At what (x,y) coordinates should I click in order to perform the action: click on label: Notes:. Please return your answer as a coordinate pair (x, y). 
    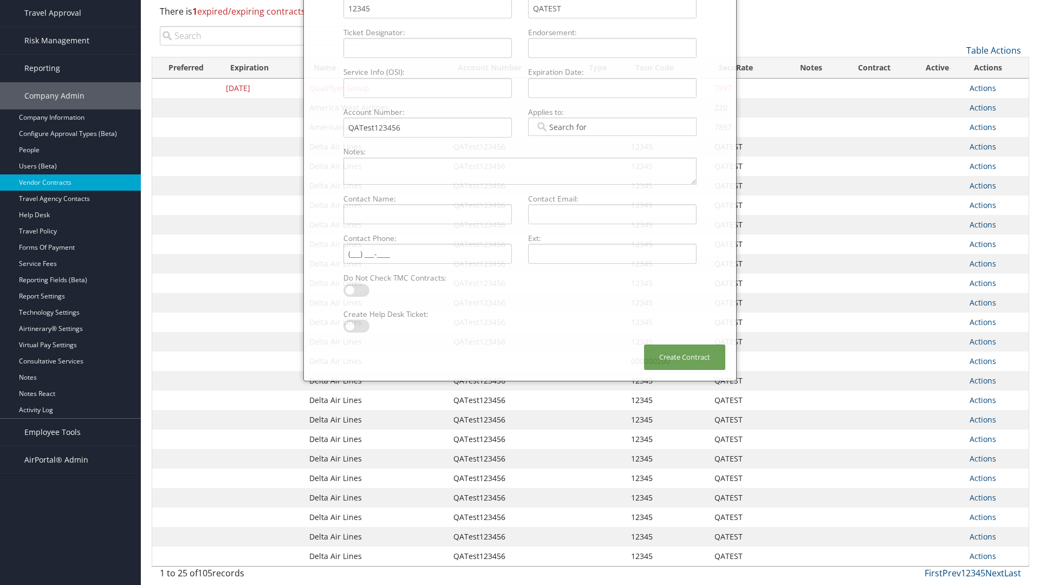
    Looking at the image, I should click on (520, 152).